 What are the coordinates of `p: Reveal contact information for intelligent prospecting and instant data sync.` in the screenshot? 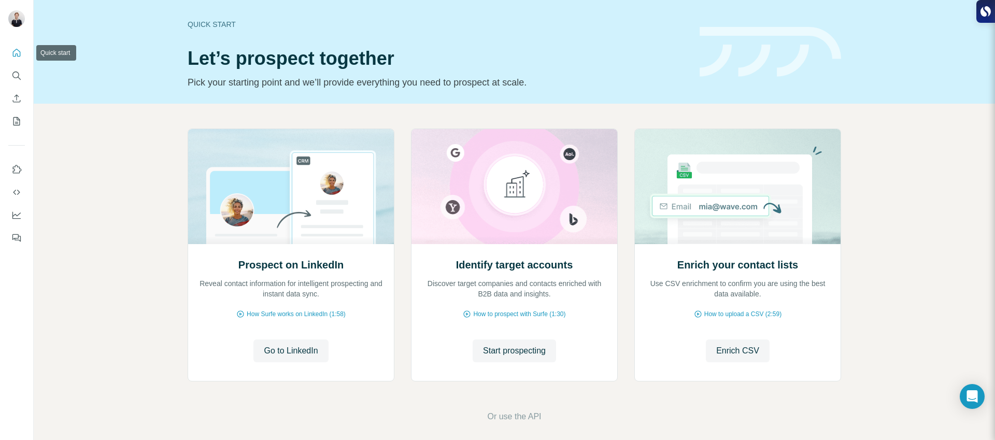 It's located at (291, 289).